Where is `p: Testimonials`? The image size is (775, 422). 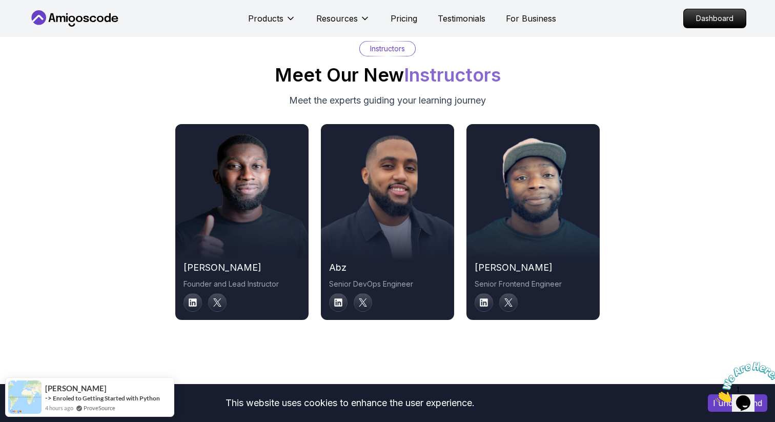 p: Testimonials is located at coordinates (462, 18).